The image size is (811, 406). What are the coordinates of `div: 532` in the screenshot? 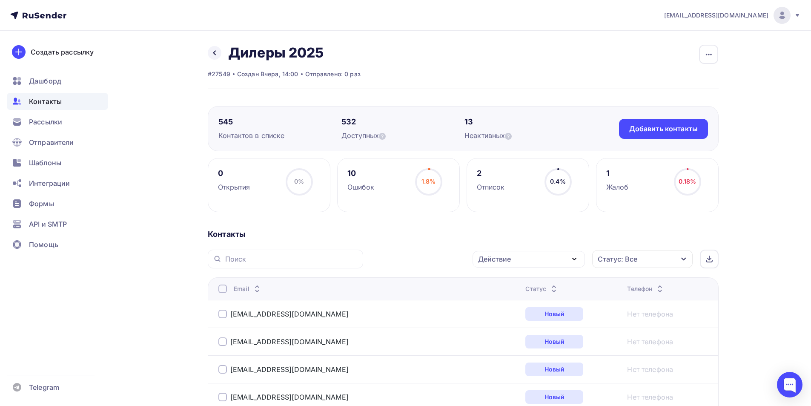 It's located at (403, 122).